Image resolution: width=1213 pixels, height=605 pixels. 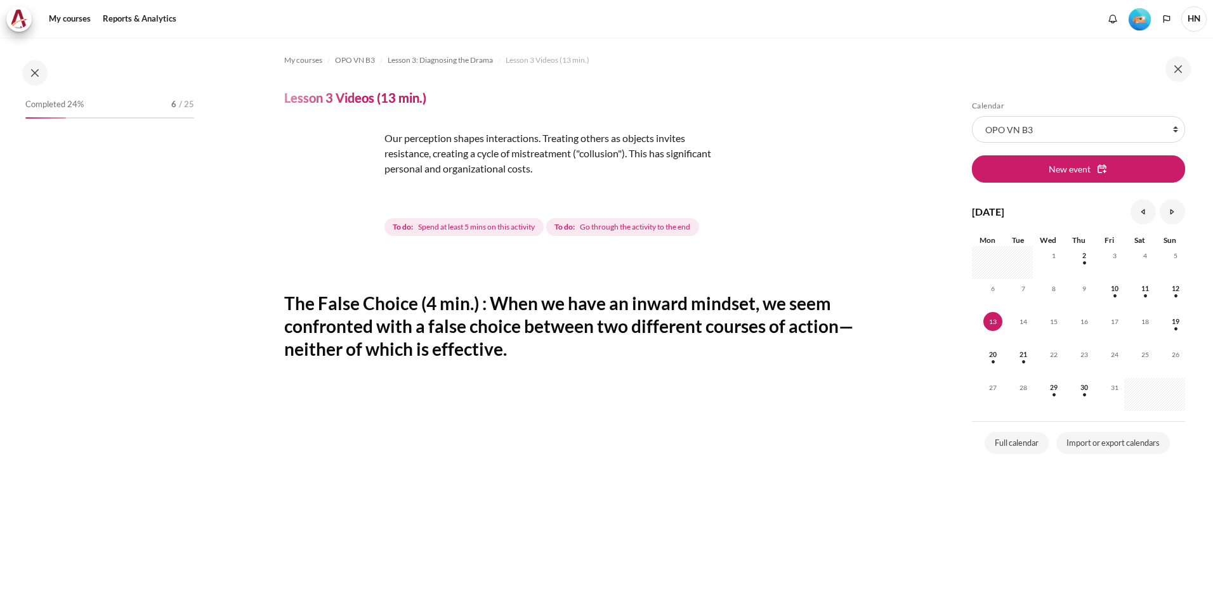 What do you see at coordinates (1084, 289) in the screenshot?
I see `span: 9` at bounding box center [1084, 289].